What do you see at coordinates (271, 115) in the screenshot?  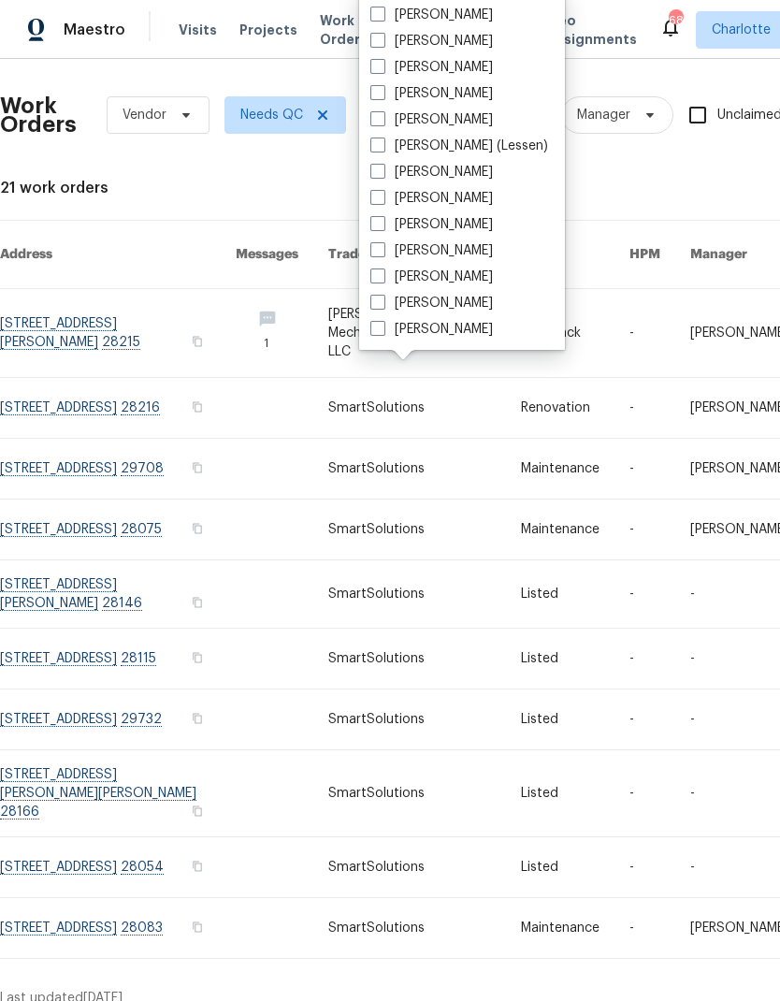 I see `span: Needs QC` at bounding box center [271, 115].